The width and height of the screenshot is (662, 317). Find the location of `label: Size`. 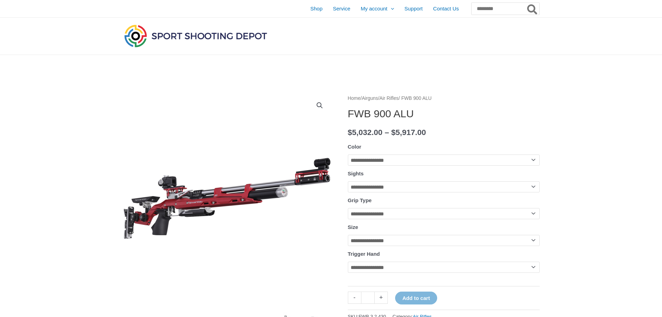

label: Size is located at coordinates (353, 227).